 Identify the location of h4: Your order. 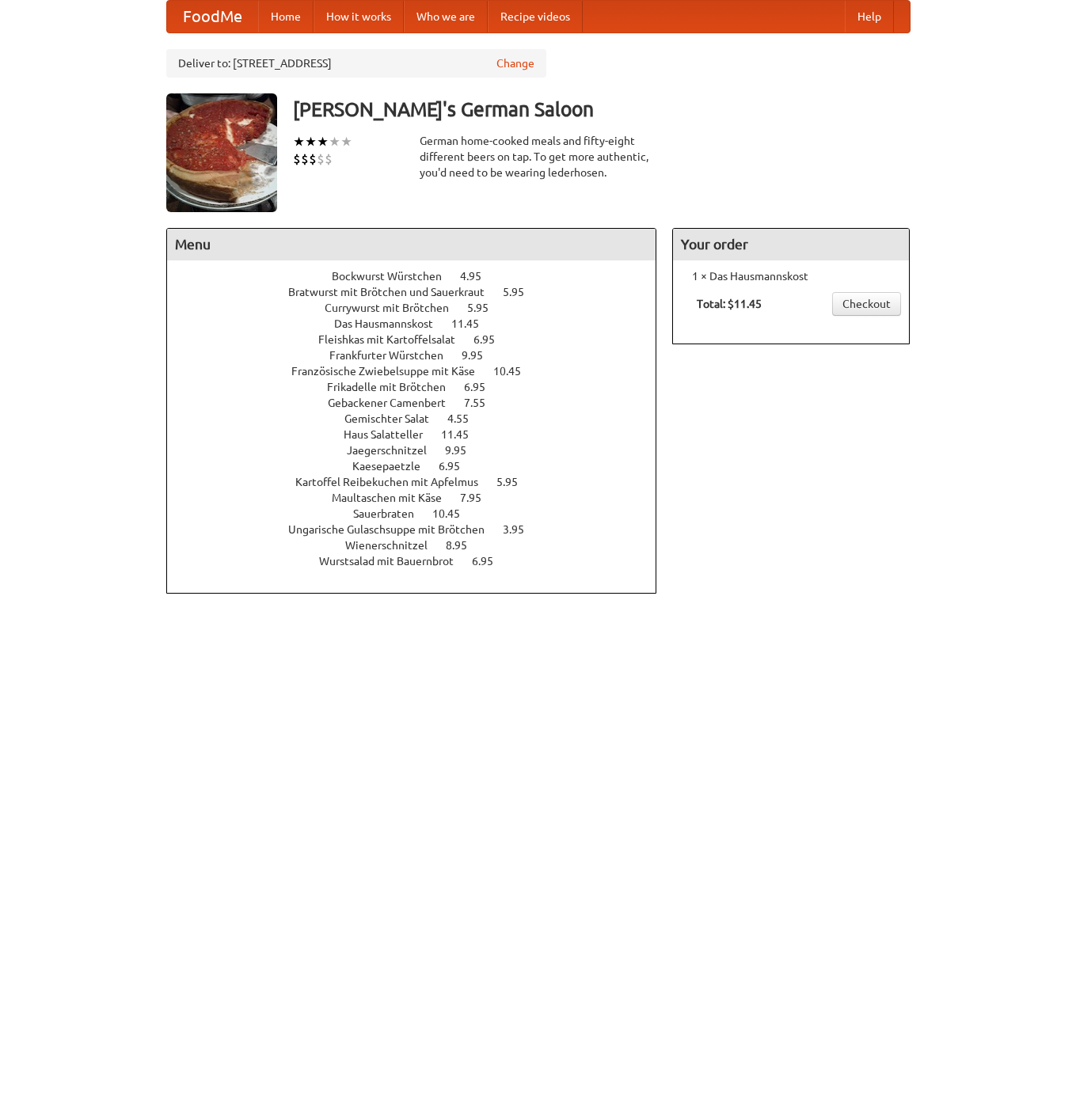
(791, 245).